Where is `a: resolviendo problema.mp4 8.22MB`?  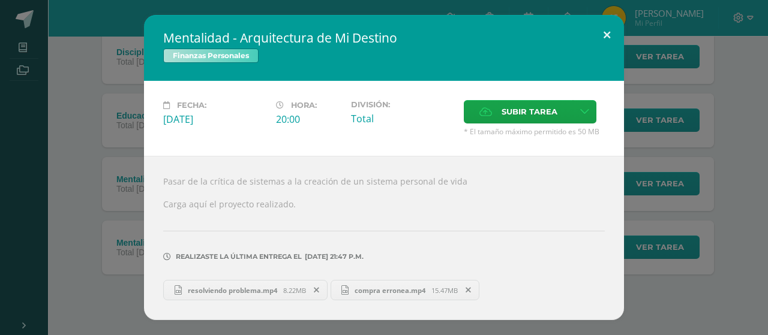 a: resolviendo problema.mp4 8.22MB is located at coordinates (245, 290).